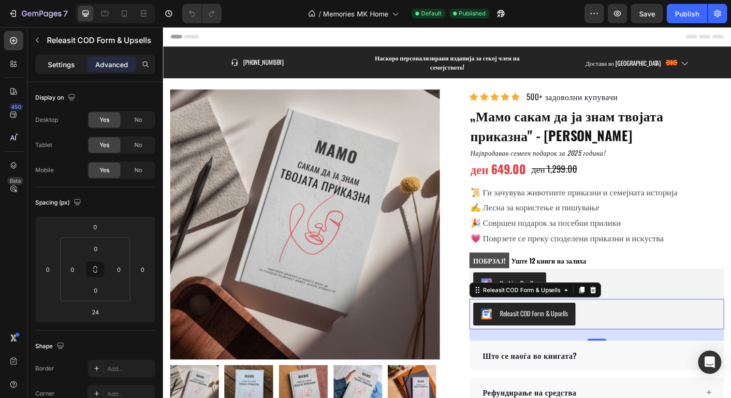  I want to click on div: 450, so click(16, 107).